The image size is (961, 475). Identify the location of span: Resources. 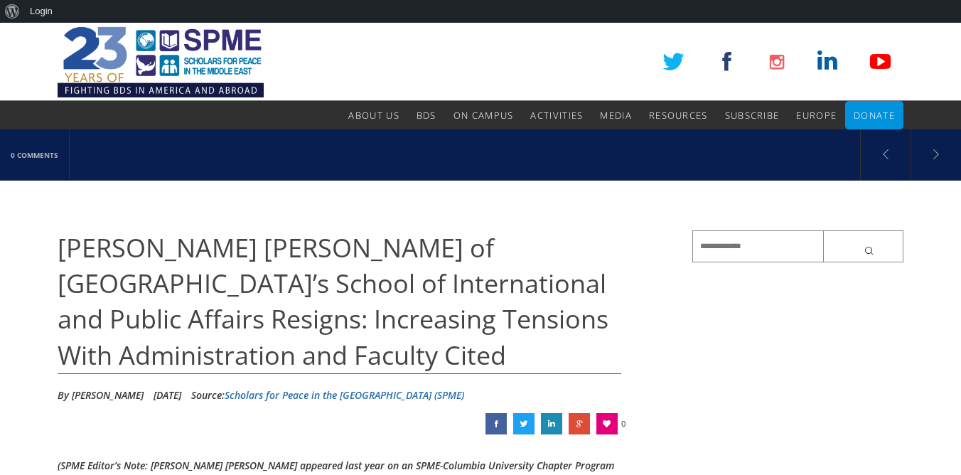
(678, 115).